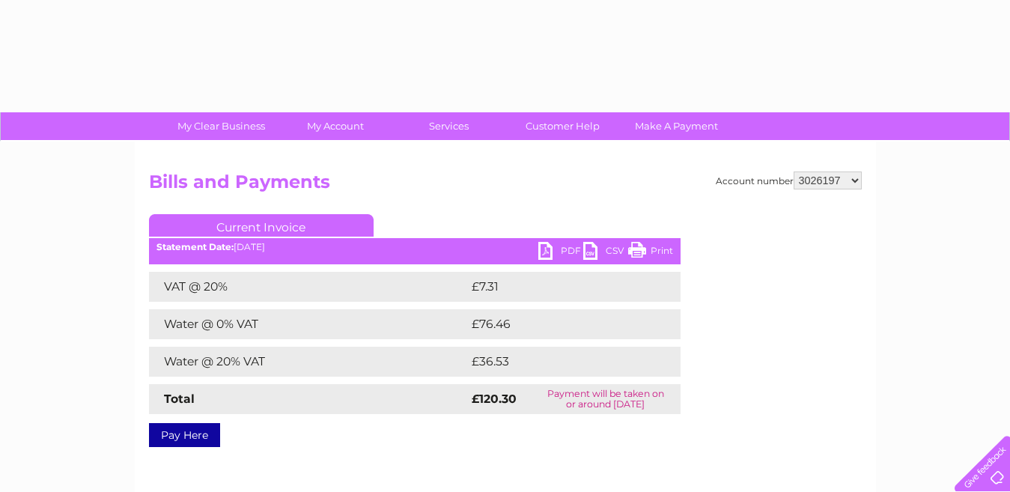  I want to click on strong: £120.30, so click(494, 398).